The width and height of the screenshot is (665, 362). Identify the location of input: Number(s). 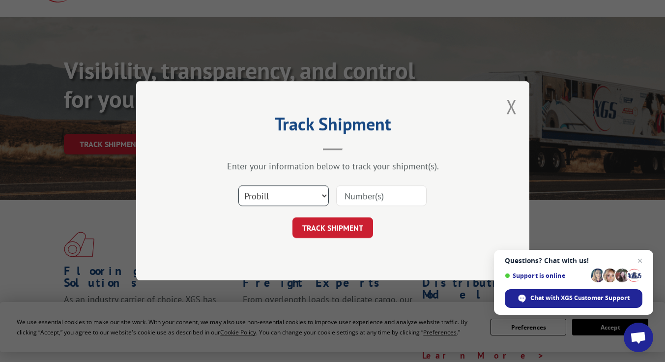
(381, 196).